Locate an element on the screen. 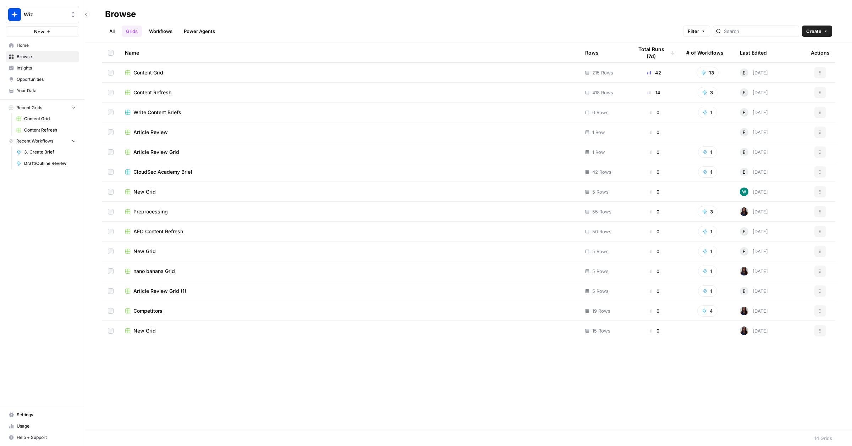  button: Workspace: Wiz is located at coordinates (42, 15).